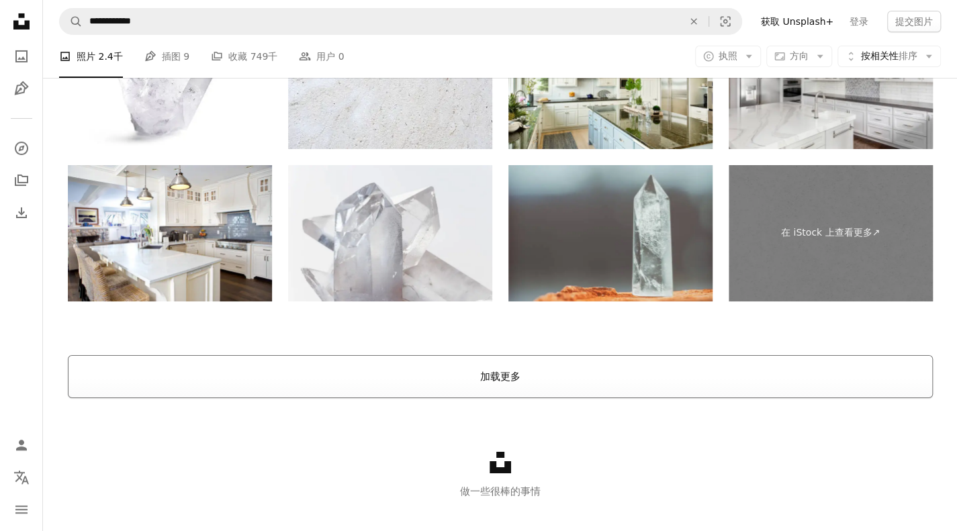 This screenshot has width=957, height=531. I want to click on img: [5k] 白色天然锈石纹理特写, so click(390, 81).